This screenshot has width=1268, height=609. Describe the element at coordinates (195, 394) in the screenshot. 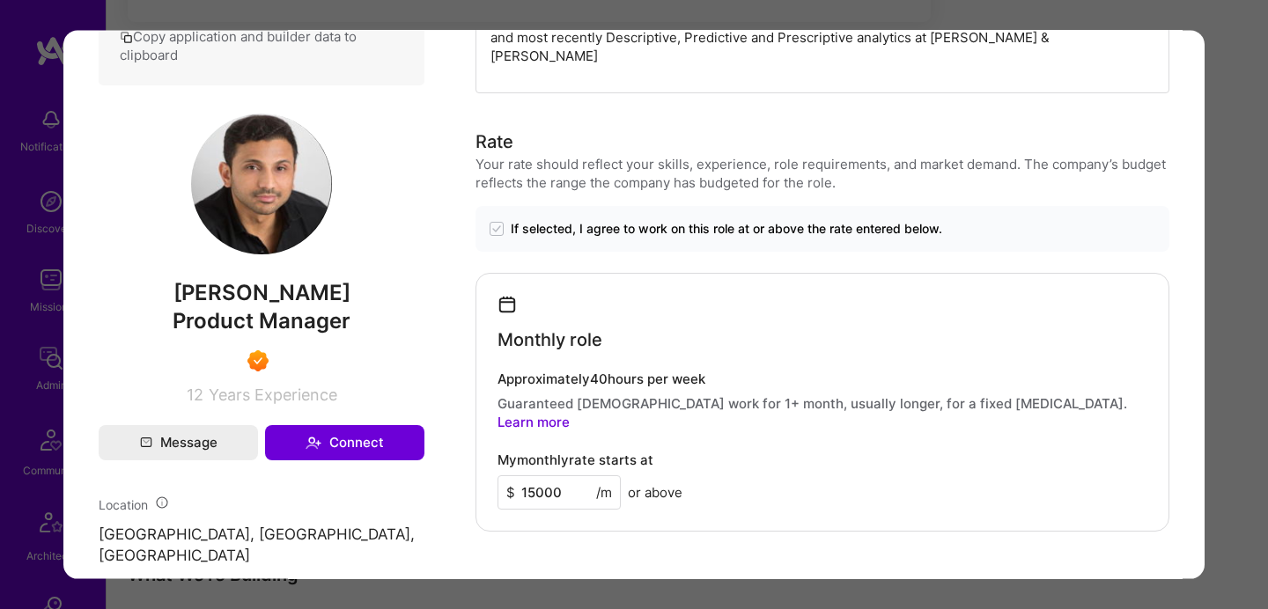

I see `span: 12` at that location.